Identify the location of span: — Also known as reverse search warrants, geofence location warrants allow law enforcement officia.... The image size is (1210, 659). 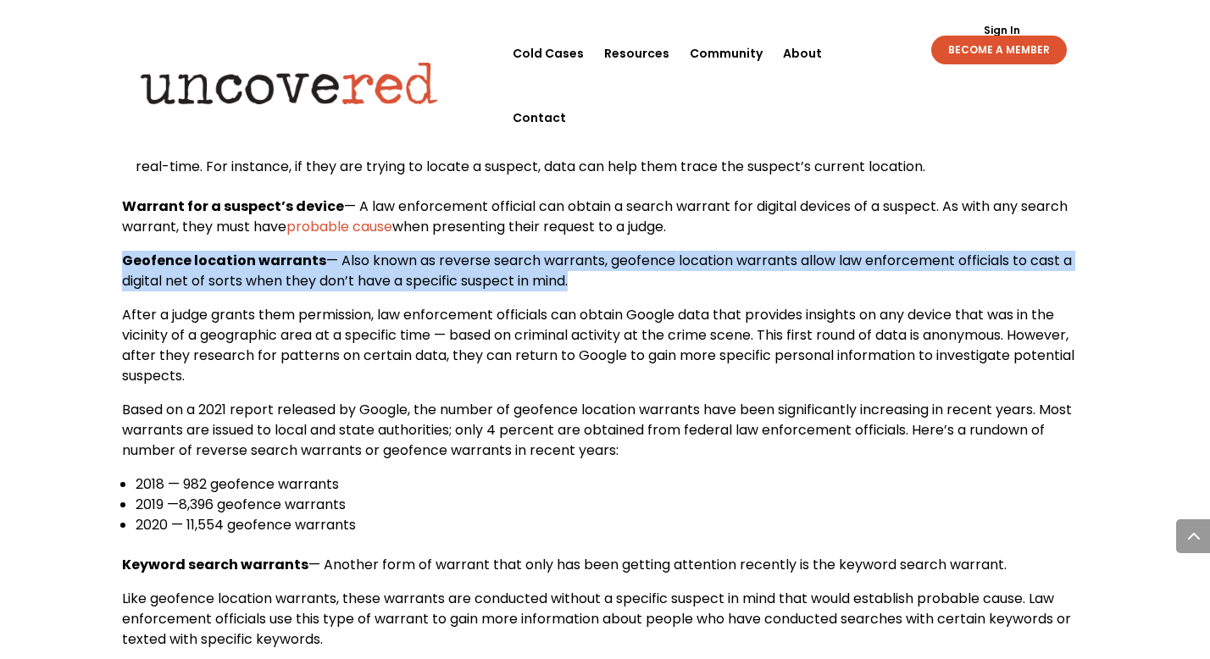
(597, 270).